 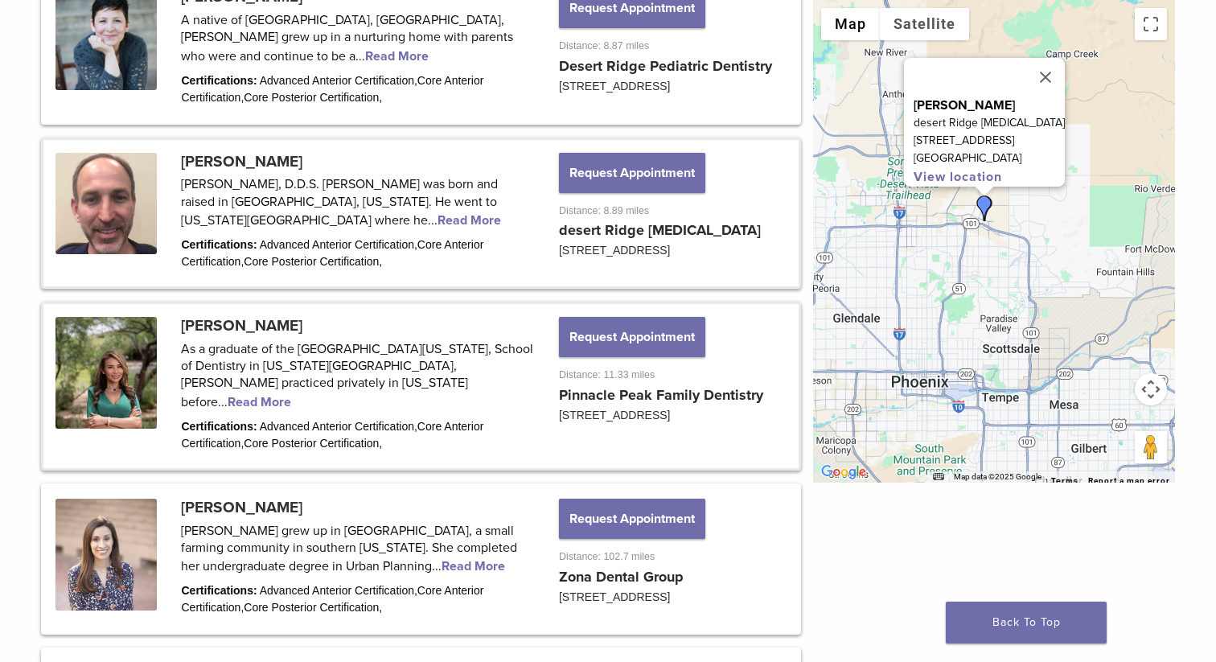 I want to click on button: Map camera controls, so click(x=1151, y=389).